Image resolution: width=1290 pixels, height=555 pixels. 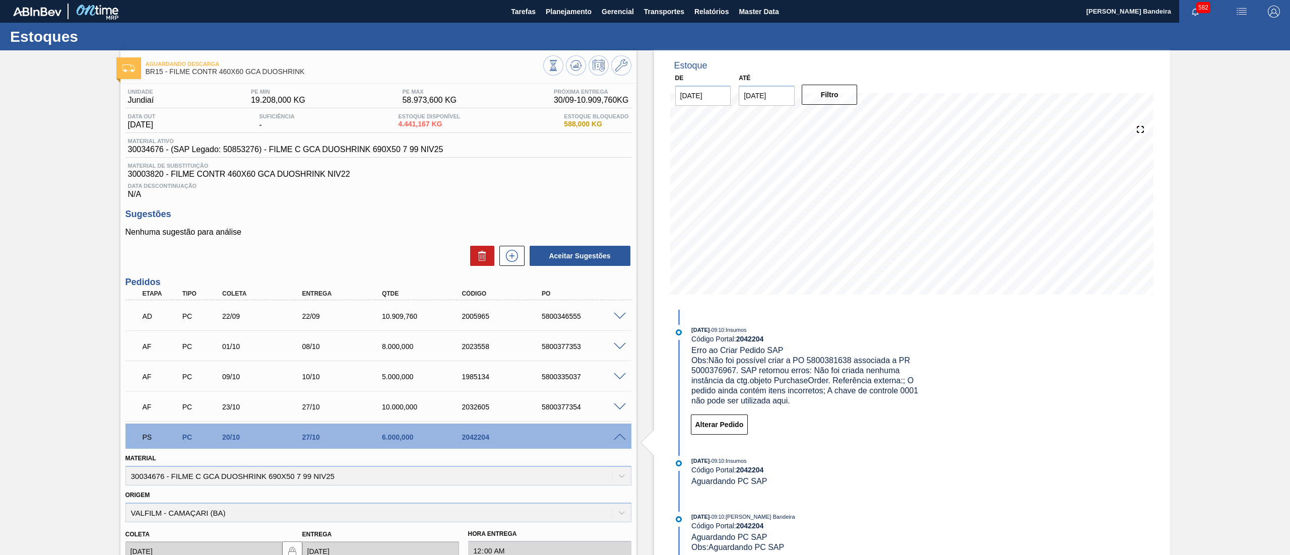 I want to click on div: 2042204, so click(x=505, y=438).